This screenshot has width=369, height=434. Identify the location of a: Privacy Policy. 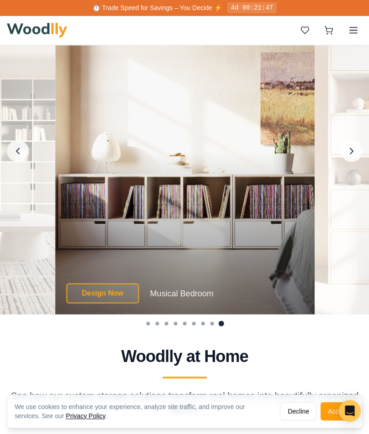
(86, 414).